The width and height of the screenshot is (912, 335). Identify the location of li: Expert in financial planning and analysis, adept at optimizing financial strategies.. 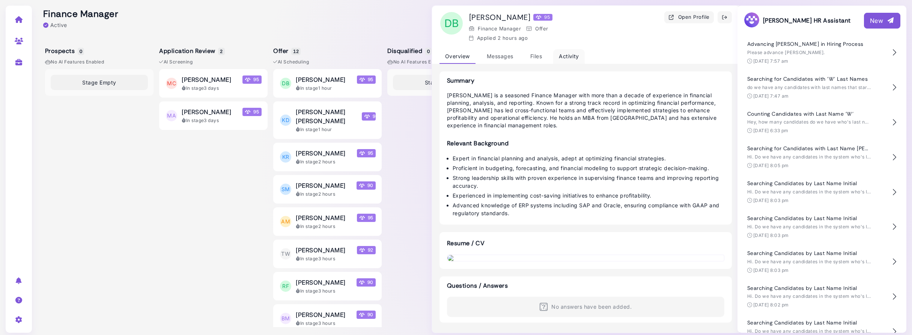
(589, 158).